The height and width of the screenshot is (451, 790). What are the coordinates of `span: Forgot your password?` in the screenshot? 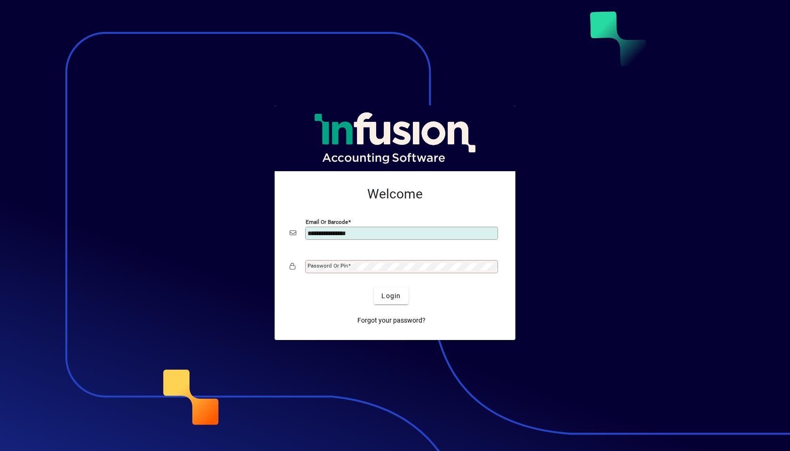 It's located at (391, 320).